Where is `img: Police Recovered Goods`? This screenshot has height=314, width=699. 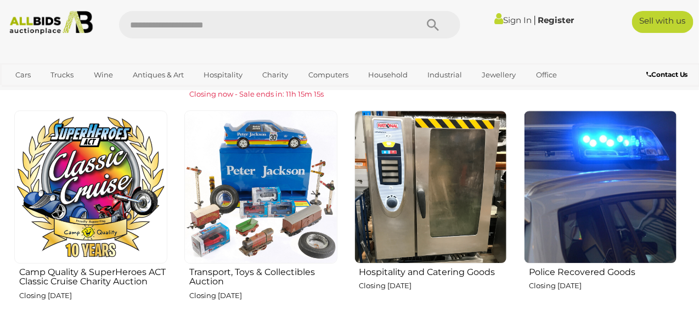 img: Police Recovered Goods is located at coordinates (600, 186).